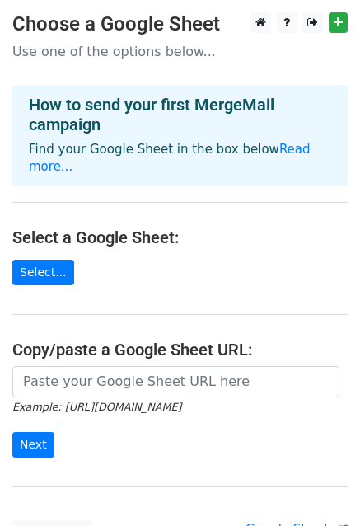 The image size is (360, 526). Describe the element at coordinates (43, 272) in the screenshot. I see `a: Select...` at that location.